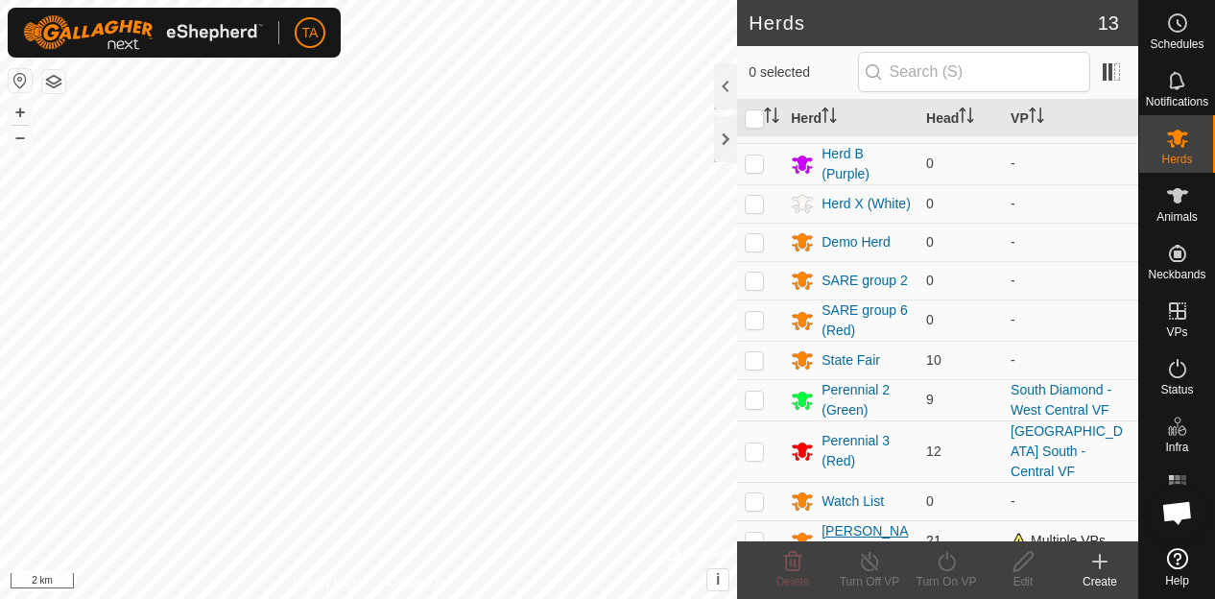 Image resolution: width=1215 pixels, height=599 pixels. I want to click on button: Map Layers, so click(54, 82).